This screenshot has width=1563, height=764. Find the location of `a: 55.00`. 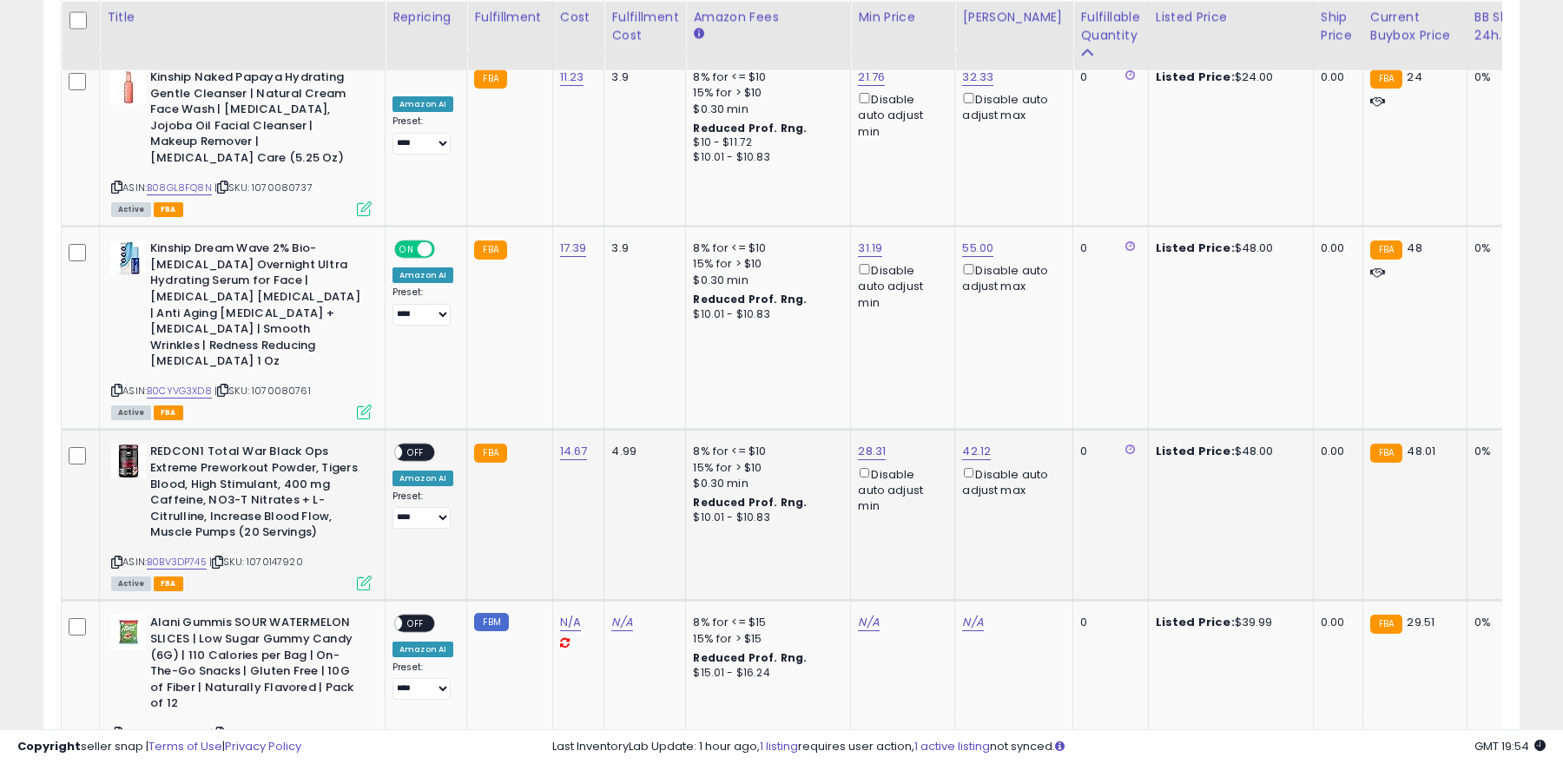

a: 55.00 is located at coordinates (978, 248).